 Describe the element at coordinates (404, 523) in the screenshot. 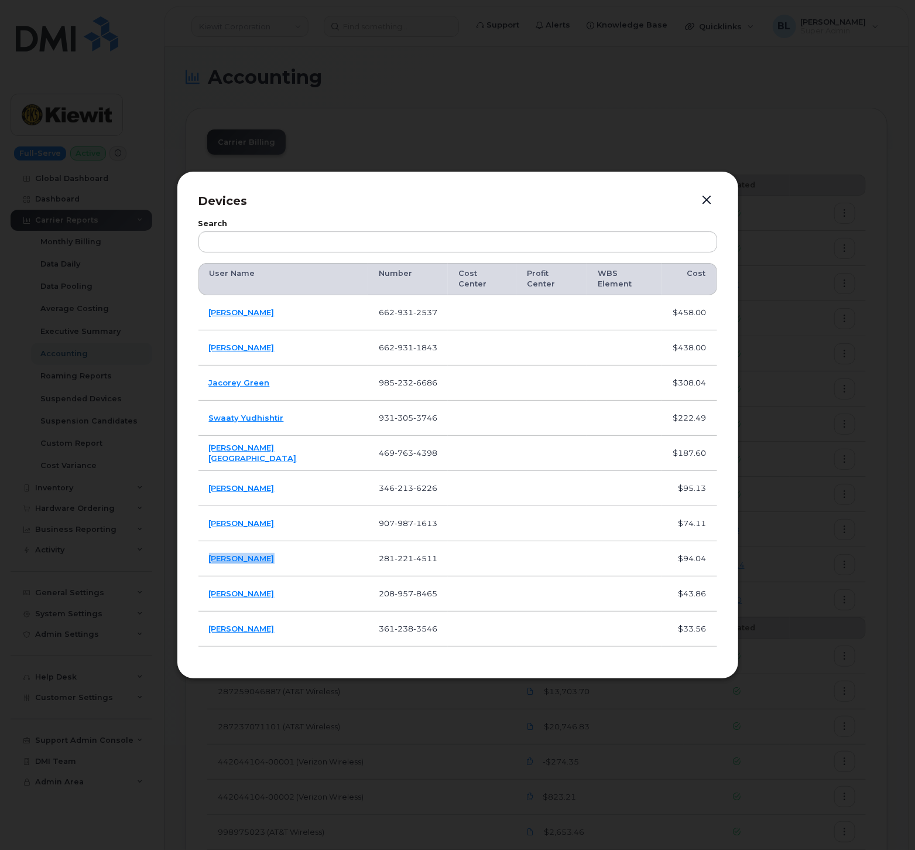

I see `span: 987` at that location.